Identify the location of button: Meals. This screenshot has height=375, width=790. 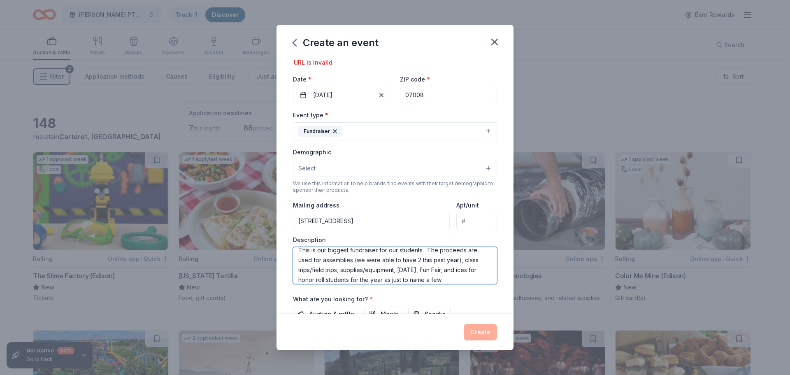
(383, 314).